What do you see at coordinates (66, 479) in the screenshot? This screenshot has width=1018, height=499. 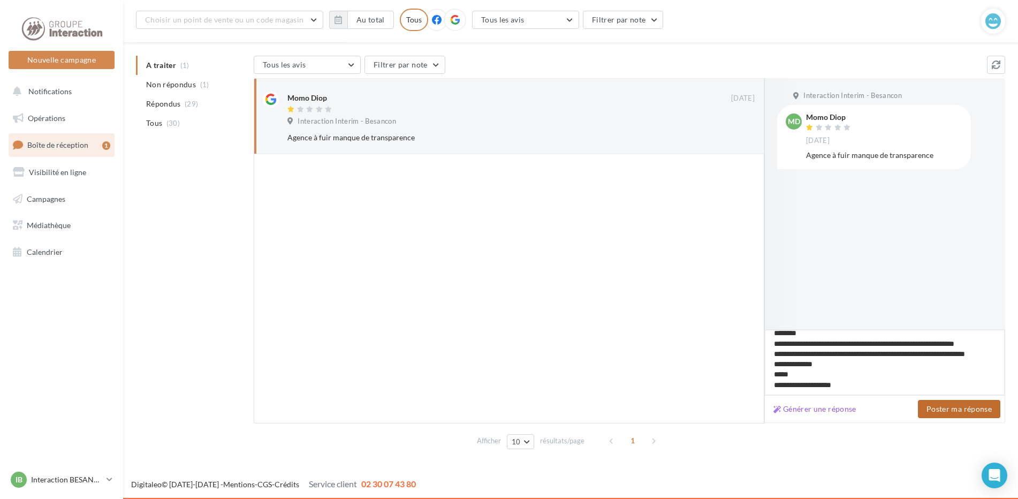 I see `p: Interaction BESANCON` at bounding box center [66, 479].